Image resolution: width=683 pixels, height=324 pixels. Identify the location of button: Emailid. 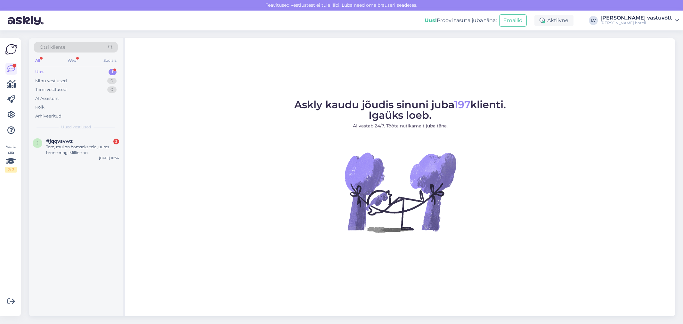
(513, 20).